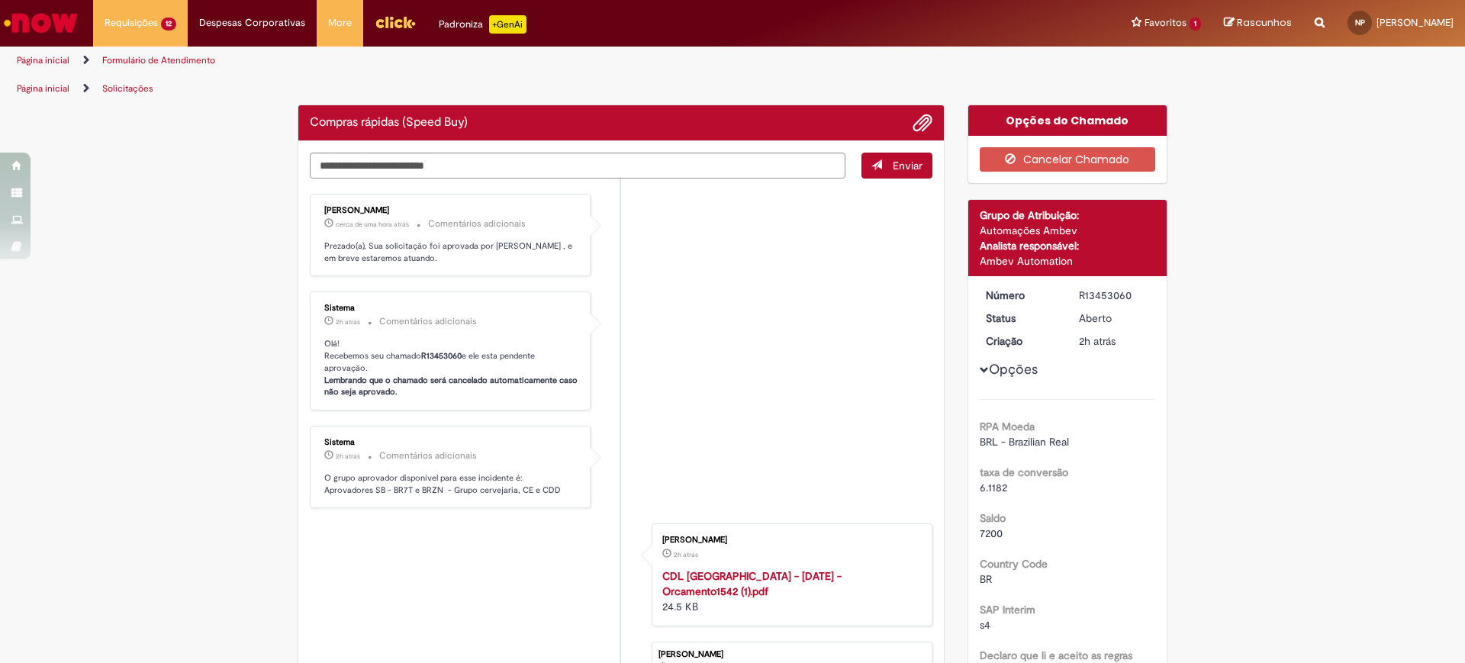  Describe the element at coordinates (388, 123) in the screenshot. I see `h2: Compras rápidas (Speed Buy) Histórico de tíquete` at that location.